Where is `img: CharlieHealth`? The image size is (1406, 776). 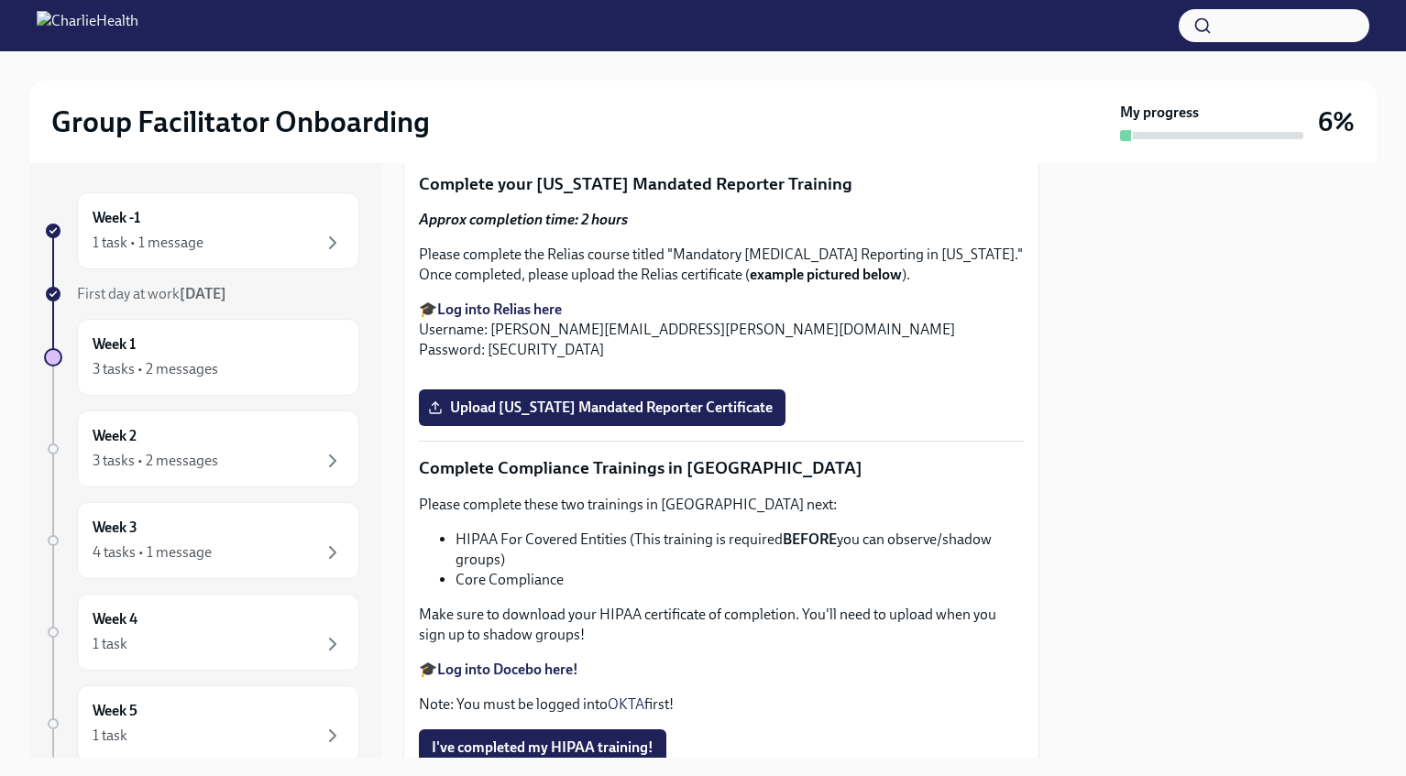
img: CharlieHealth is located at coordinates (87, 26).